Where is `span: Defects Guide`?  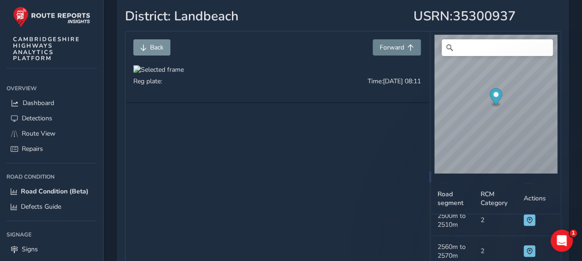 span: Defects Guide is located at coordinates (41, 206).